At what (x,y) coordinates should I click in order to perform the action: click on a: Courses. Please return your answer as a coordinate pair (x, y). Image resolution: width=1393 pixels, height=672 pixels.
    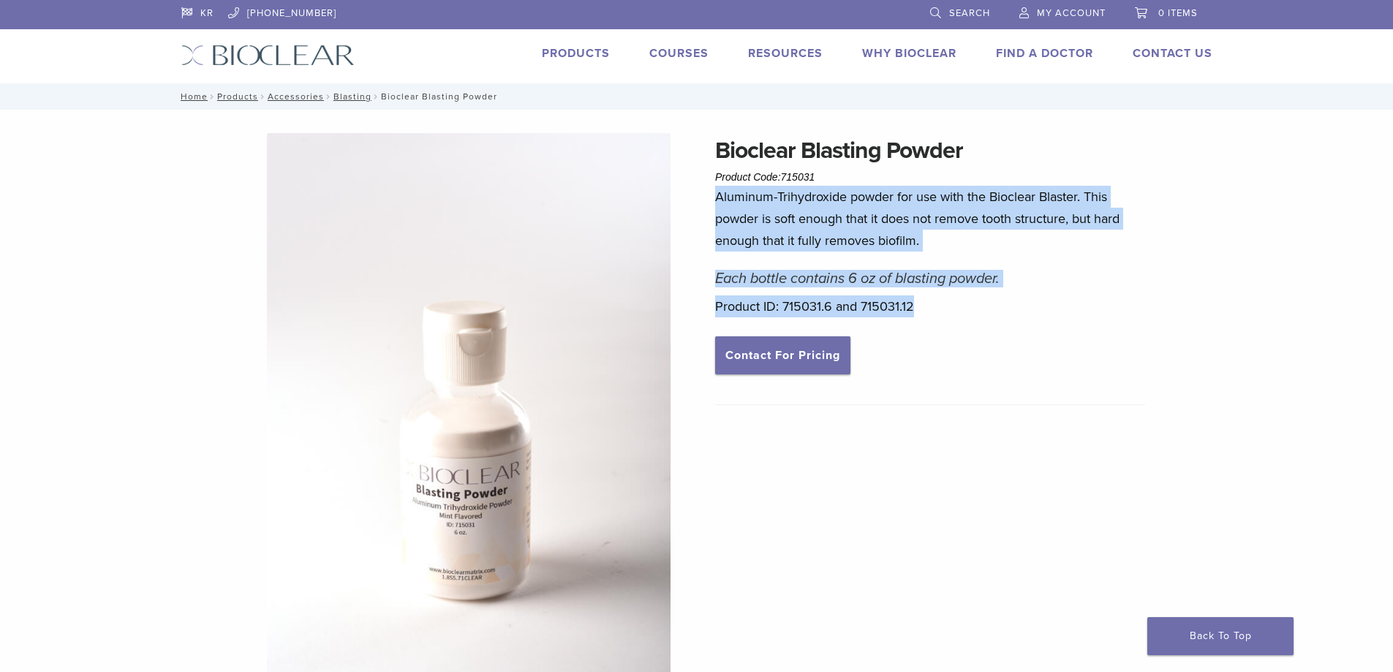
    Looking at the image, I should click on (679, 53).